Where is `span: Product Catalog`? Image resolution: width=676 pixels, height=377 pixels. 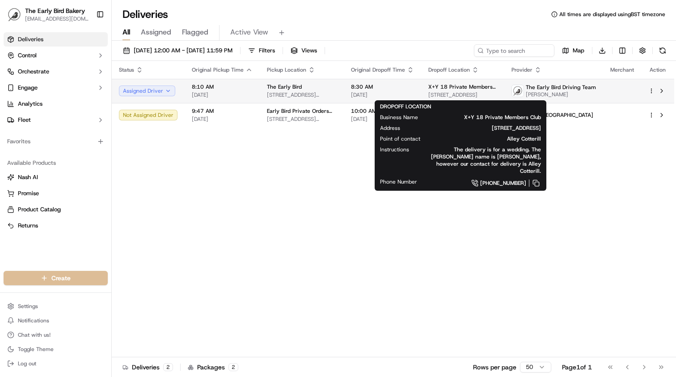 span: Product Catalog is located at coordinates (39, 209).